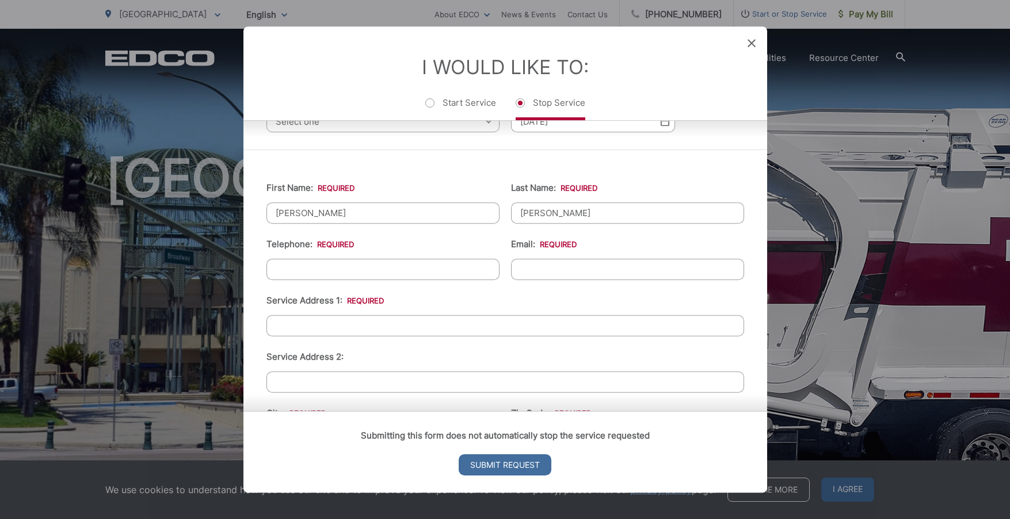 Image resolution: width=1010 pixels, height=519 pixels. Describe the element at coordinates (325, 301) in the screenshot. I see `label: Service Address 1:` at that location.